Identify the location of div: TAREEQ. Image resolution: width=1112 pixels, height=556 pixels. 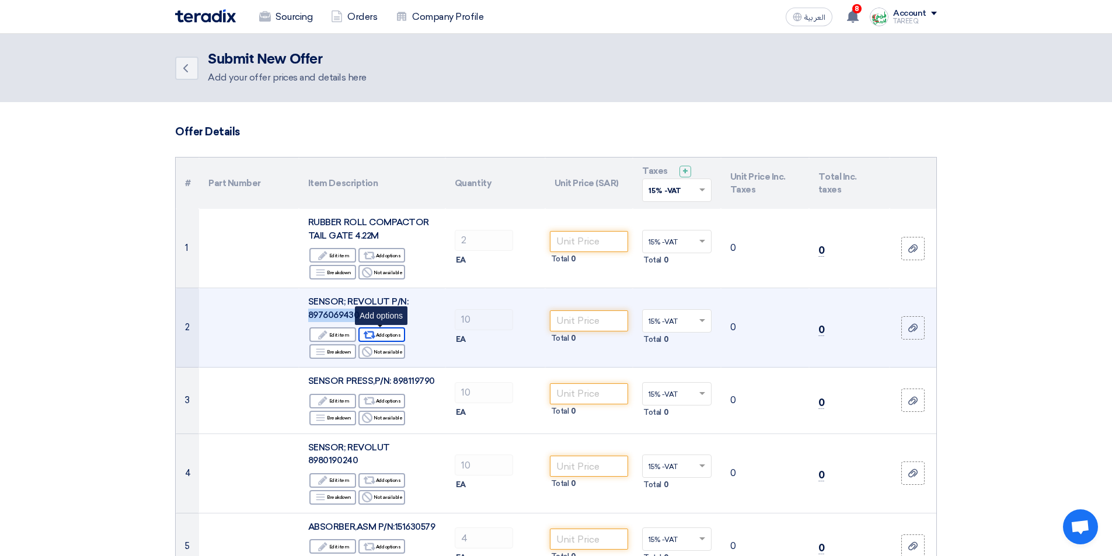
(915, 21).